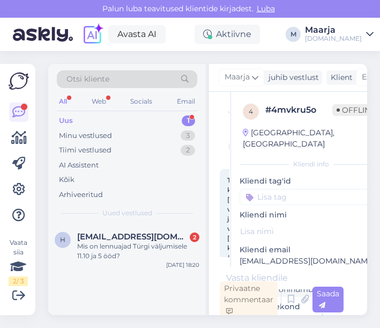 This screenshot has width=380, height=328. I want to click on span: Uued vestlused, so click(127, 213).